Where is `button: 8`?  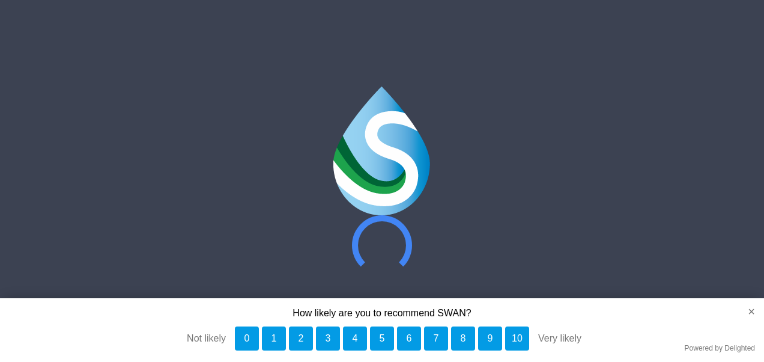
button: 8 is located at coordinates (463, 338).